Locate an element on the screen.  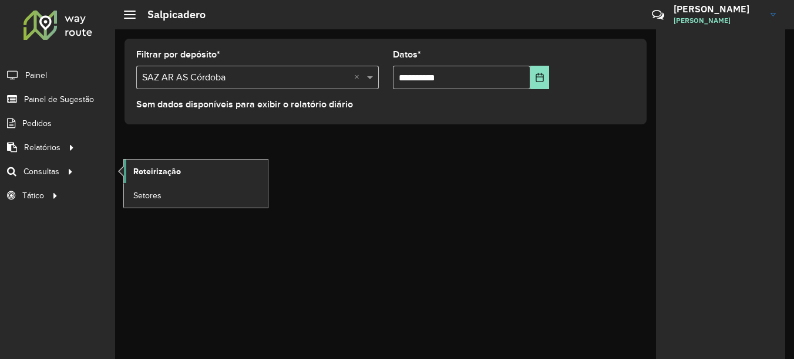
font: Datos is located at coordinates (405, 54).